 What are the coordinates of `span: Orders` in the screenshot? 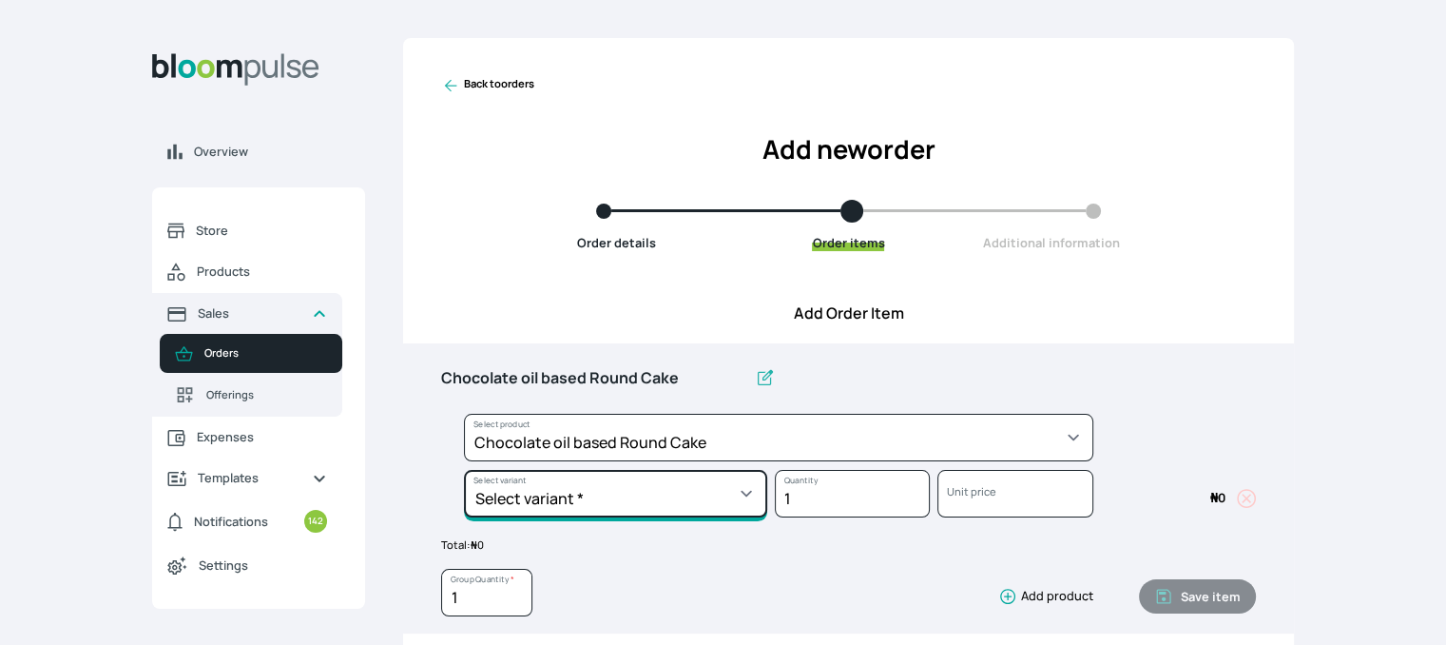 It's located at (265, 353).